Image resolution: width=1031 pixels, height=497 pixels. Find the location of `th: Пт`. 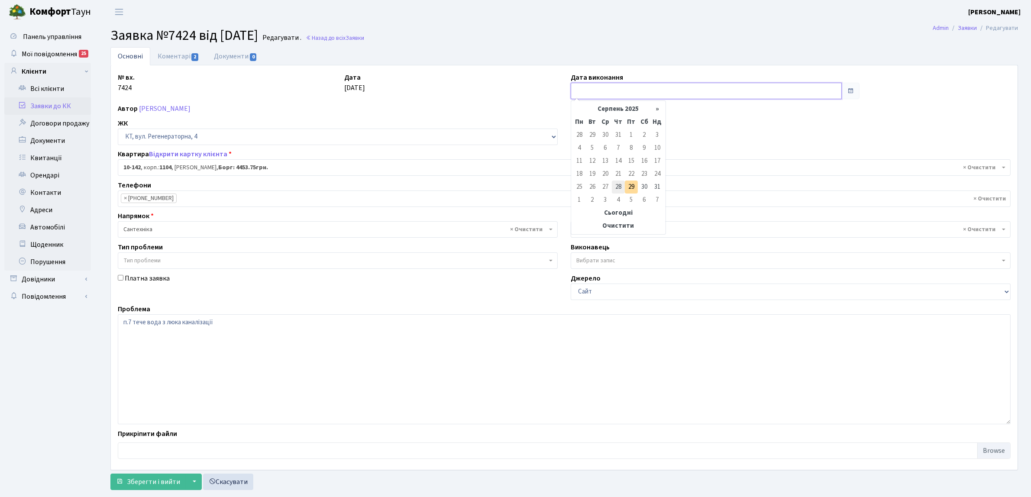

th: Пт is located at coordinates (631, 122).